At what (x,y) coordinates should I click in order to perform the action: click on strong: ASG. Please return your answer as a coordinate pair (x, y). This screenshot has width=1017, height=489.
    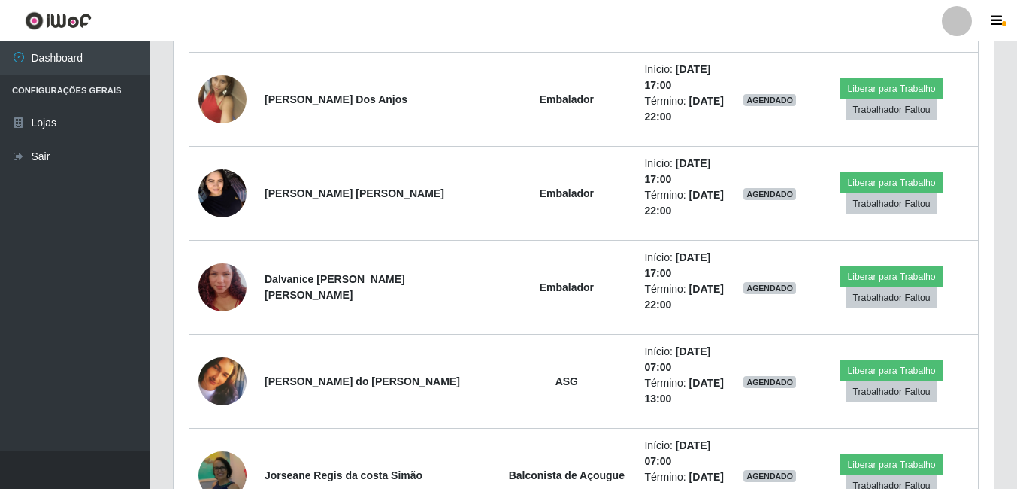
    Looking at the image, I should click on (567, 381).